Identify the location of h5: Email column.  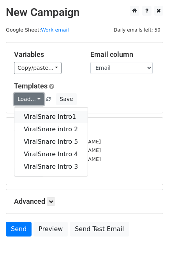
(123, 55).